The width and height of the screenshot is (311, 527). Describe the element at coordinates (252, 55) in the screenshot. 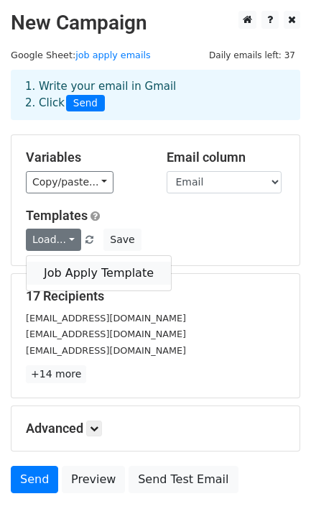

I see `a: Daily emails left: 37` at that location.